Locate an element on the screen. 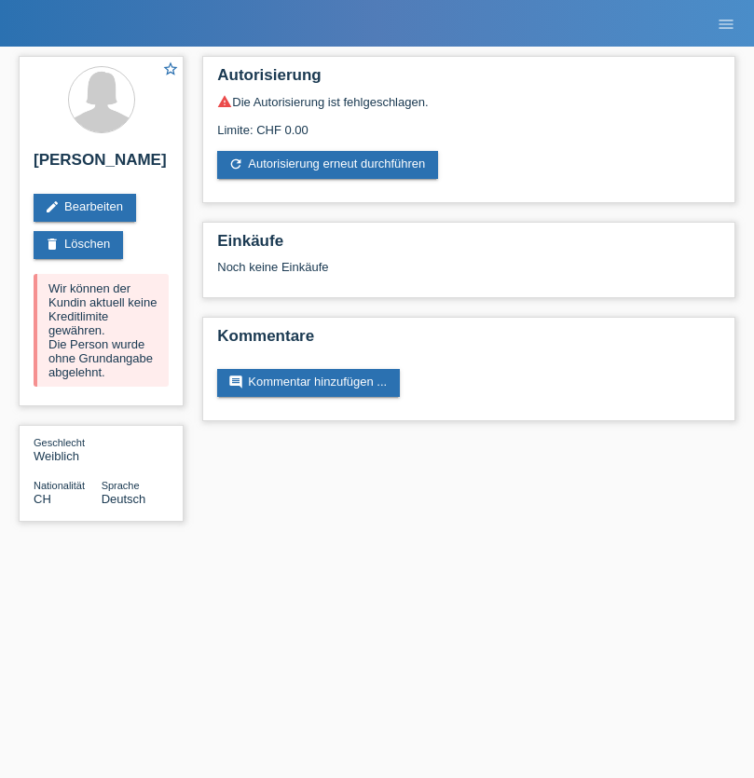  div: Die Autorisierung ist fehlgeschlagen. is located at coordinates (469, 102).